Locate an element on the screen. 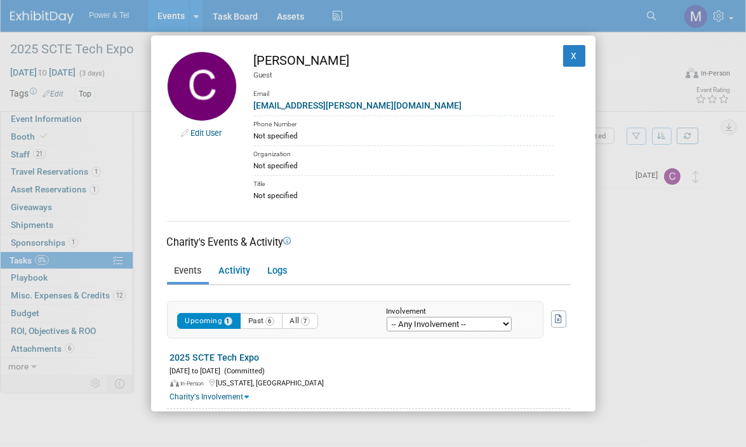 This screenshot has height=447, width=746. div: Guest is located at coordinates (404, 75).